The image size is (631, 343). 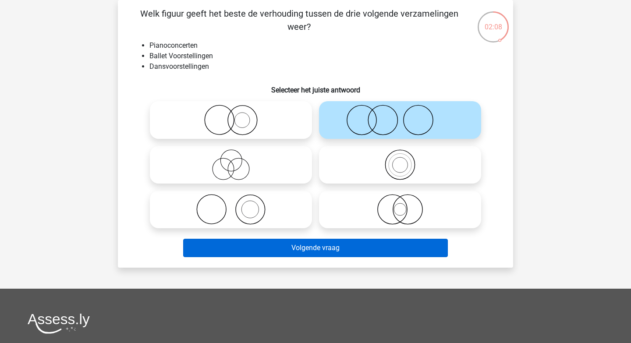 I want to click on p: Welk figuur geeft het beste de verhouding tussen de drie volgende verzamelingen weer?, so click(x=299, y=20).